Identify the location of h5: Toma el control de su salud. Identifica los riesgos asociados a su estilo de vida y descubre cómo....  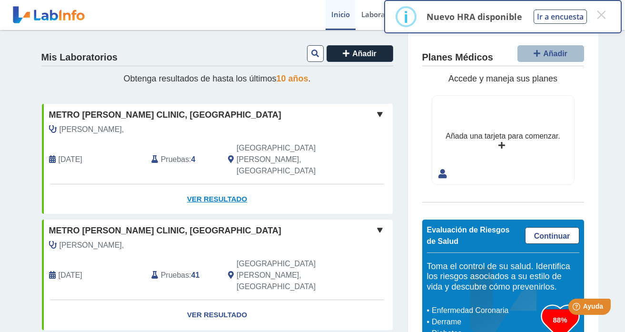
(503, 277).